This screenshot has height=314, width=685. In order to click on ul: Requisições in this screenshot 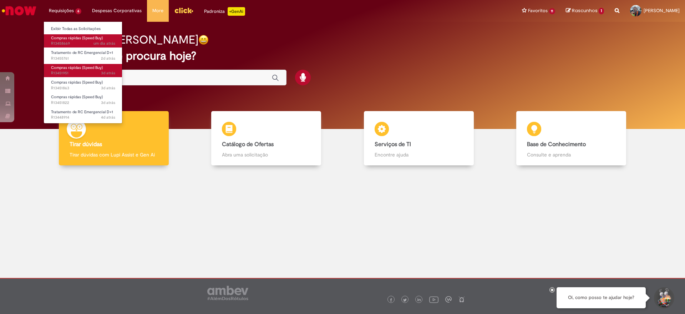, I will do `click(83, 72)`.